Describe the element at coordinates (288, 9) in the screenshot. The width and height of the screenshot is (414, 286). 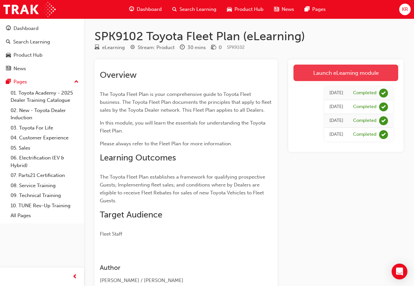
I see `span: News` at that location.